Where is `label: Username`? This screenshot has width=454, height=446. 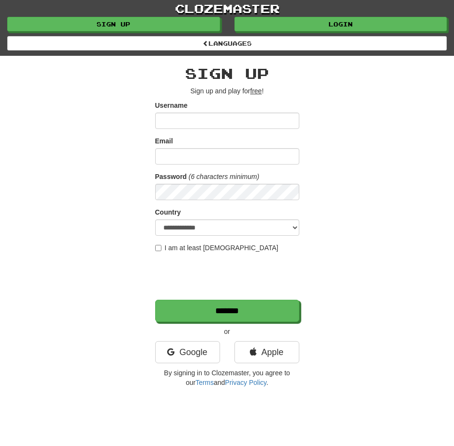
label: Username is located at coordinates (172, 105).